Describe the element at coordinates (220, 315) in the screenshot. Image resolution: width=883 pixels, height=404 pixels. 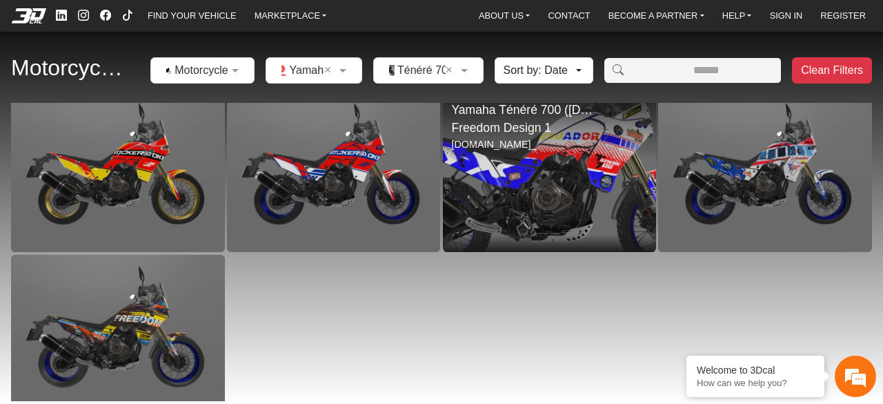
I see `div: Articles` at that location.